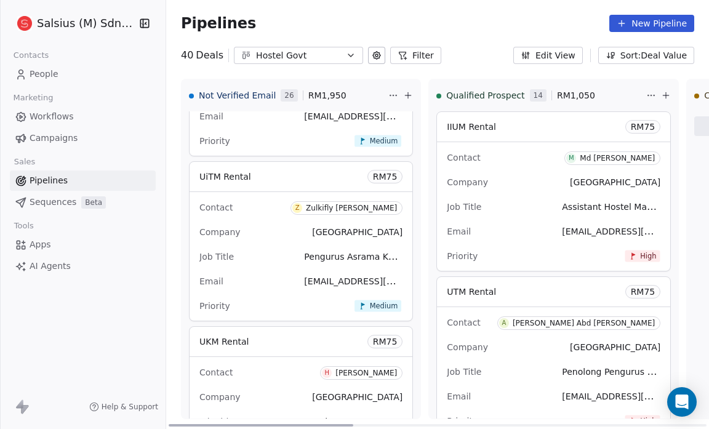  I want to click on span: AI Agents, so click(50, 266).